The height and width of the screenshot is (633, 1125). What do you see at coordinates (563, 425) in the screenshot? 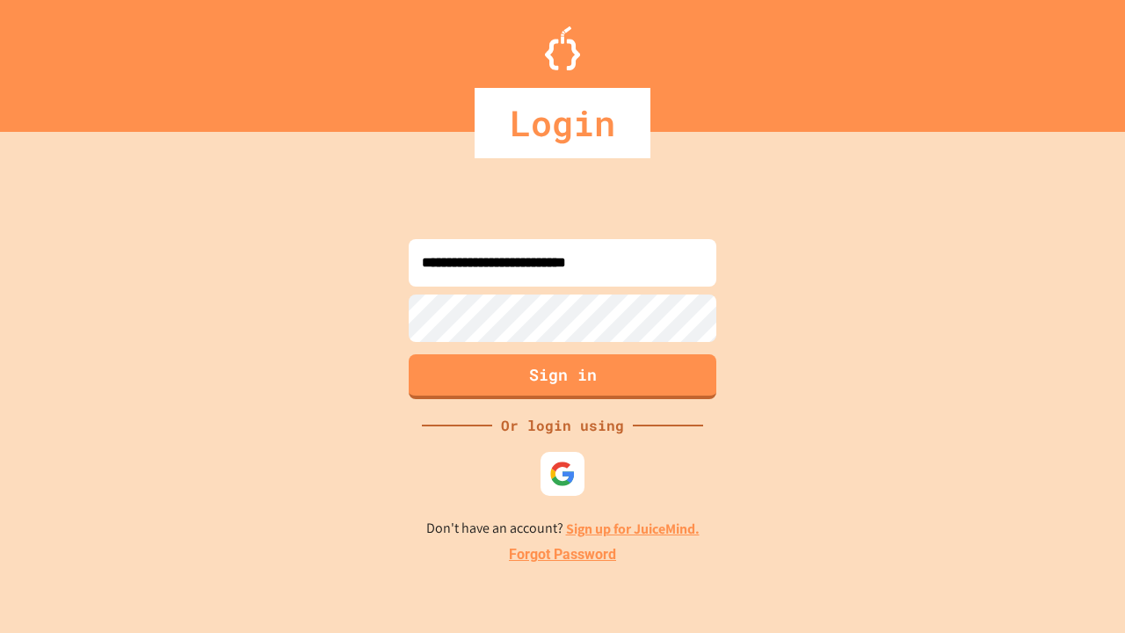
I see `div: Or login using` at bounding box center [563, 425].